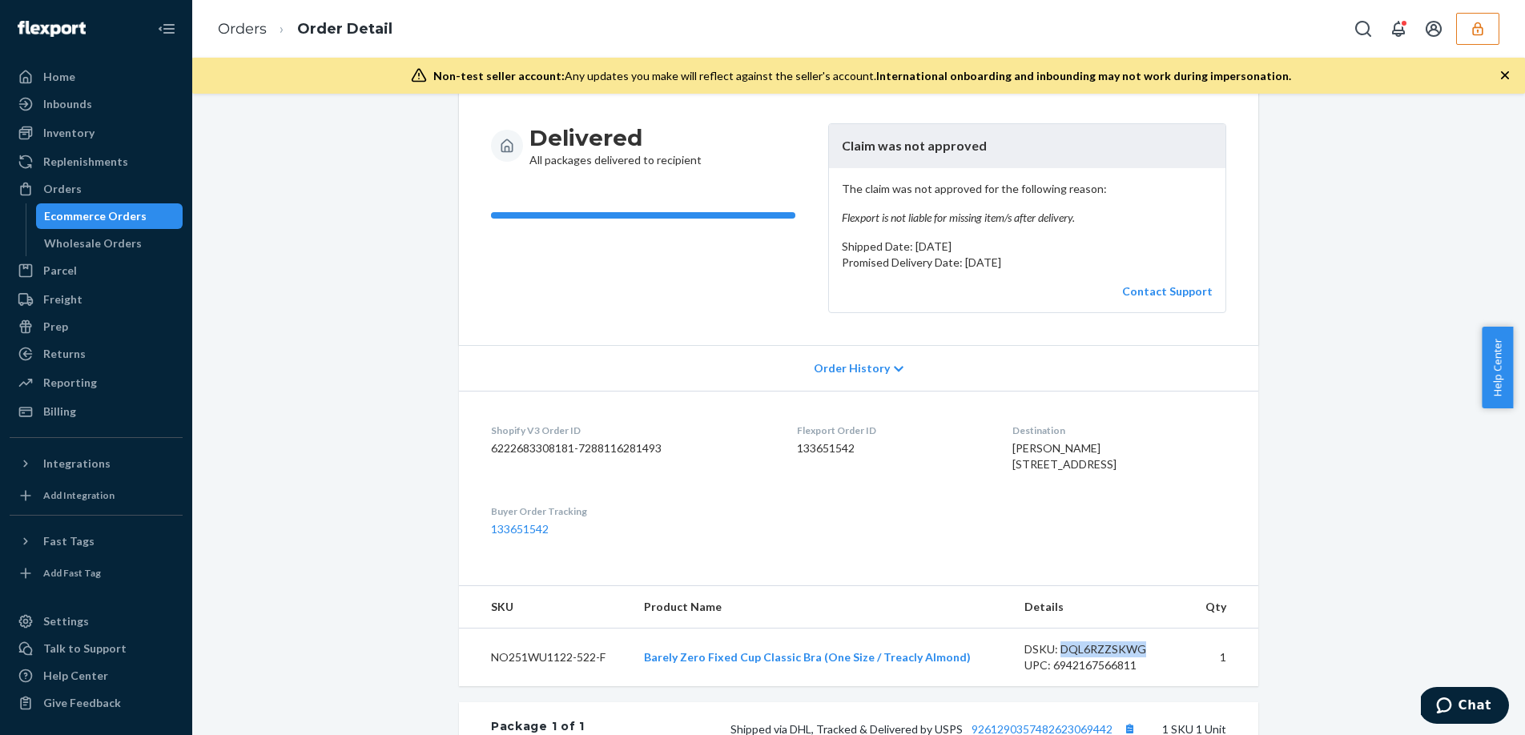 The image size is (1525, 735). Describe the element at coordinates (851, 368) in the screenshot. I see `span: Order History` at that location.